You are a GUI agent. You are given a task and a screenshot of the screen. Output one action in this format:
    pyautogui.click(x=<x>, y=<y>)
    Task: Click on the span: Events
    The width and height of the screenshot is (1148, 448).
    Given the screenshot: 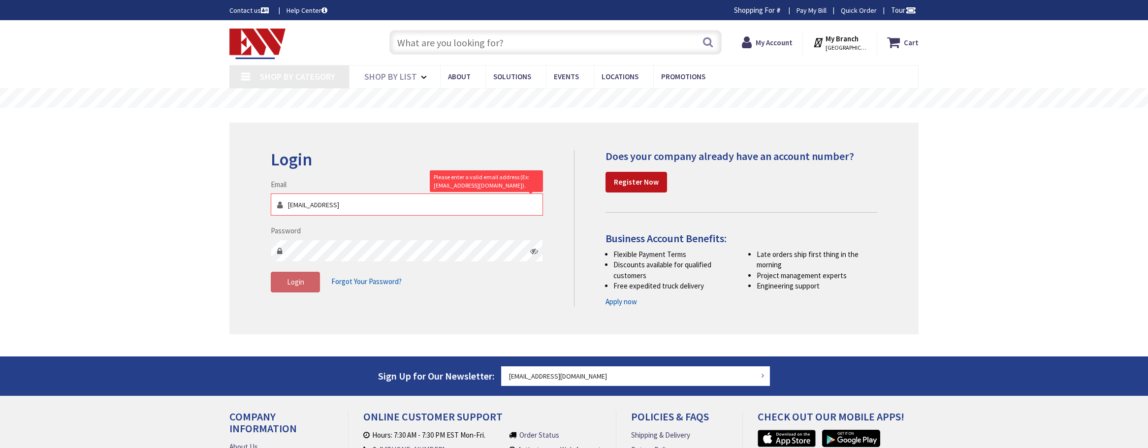 What is the action you would take?
    pyautogui.click(x=566, y=76)
    